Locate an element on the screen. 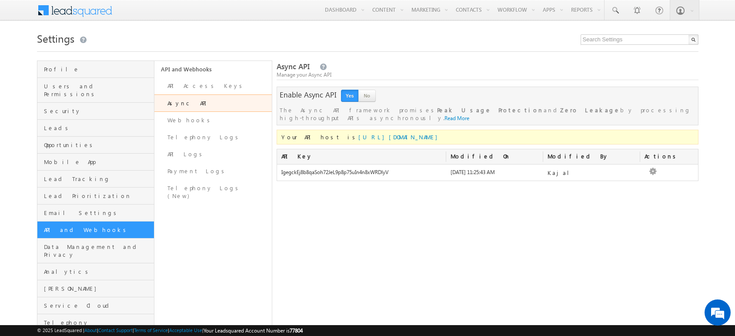 This screenshot has width=735, height=336. a: Telephony Logs (New) is located at coordinates (213, 192).